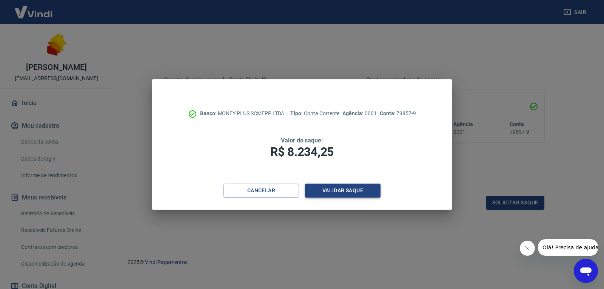 Image resolution: width=604 pixels, height=289 pixels. I want to click on span: R$ 8.234,25, so click(302, 152).